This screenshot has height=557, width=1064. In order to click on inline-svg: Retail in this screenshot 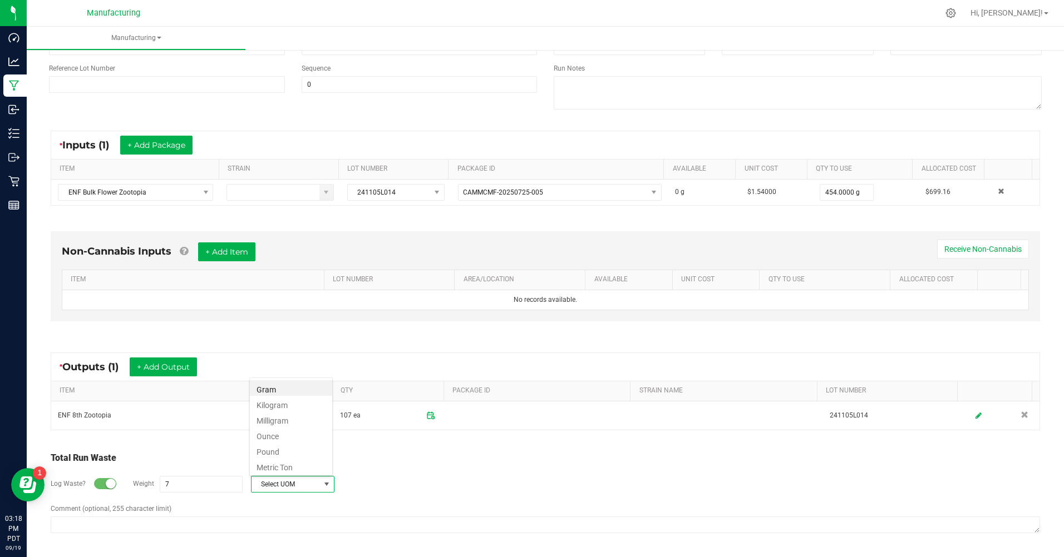, I will do `click(14, 181)`.